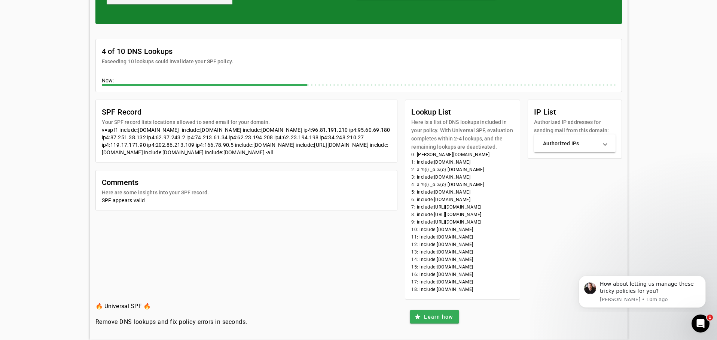 The width and height of the screenshot is (717, 340). I want to click on mat-card-subtitle: Your SPF record lists locations allowed to send email for your domain., so click(186, 122).